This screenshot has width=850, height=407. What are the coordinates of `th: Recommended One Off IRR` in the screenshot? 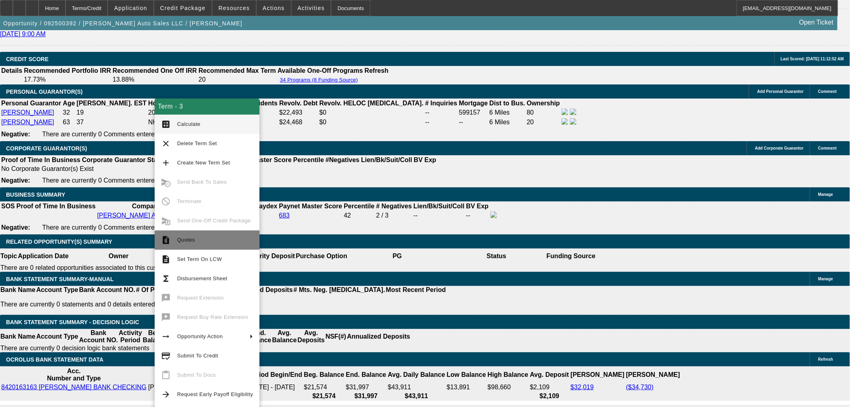 It's located at (155, 71).